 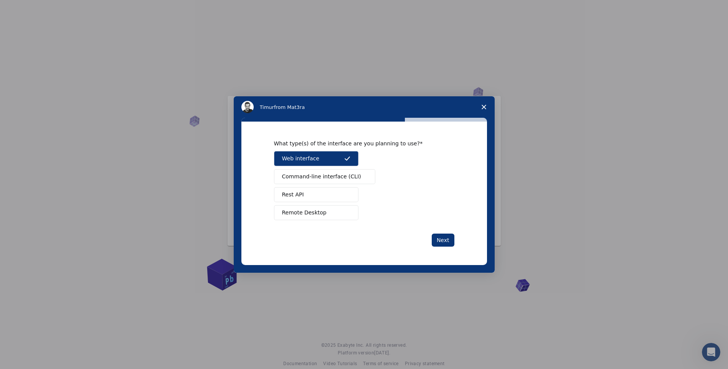 I want to click on span: Command-line interface (CLI), so click(x=322, y=177).